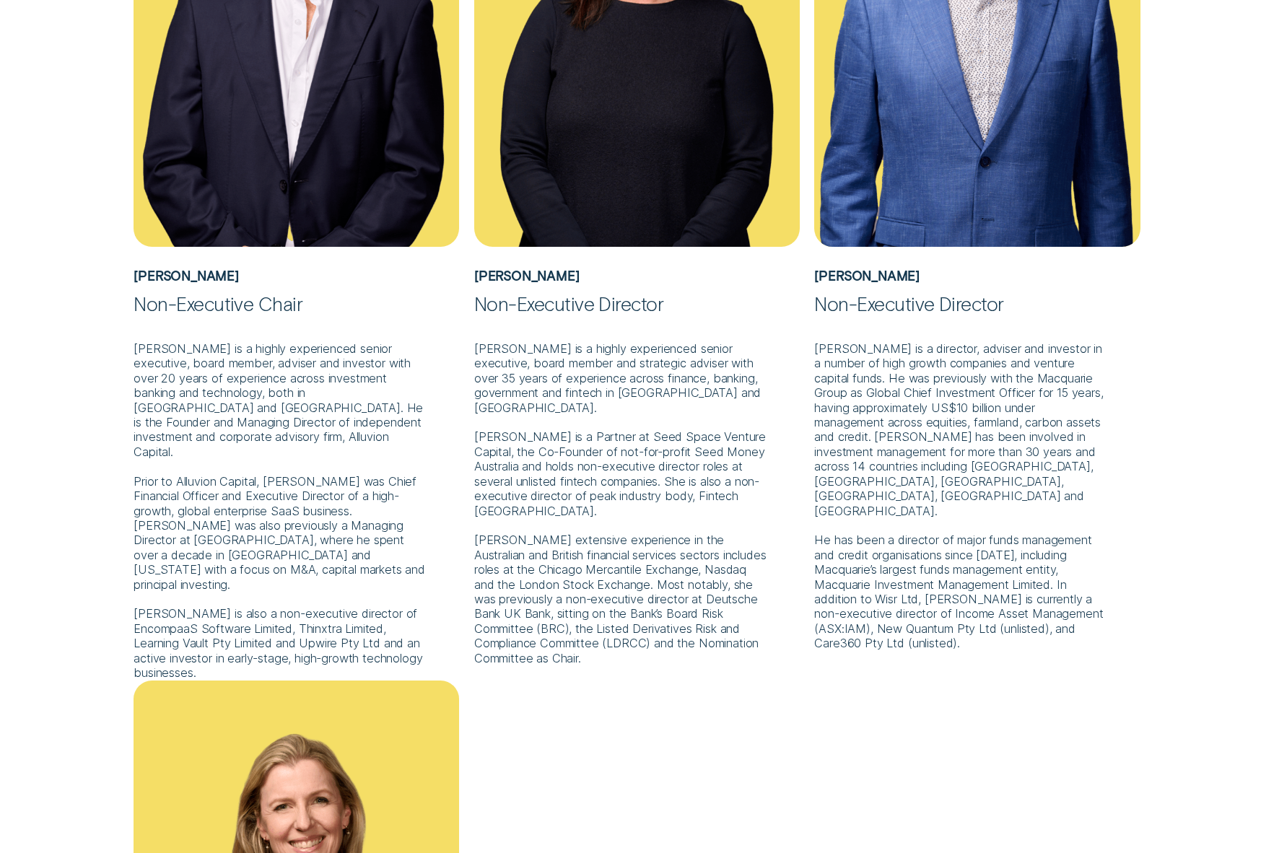 This screenshot has height=853, width=1274. I want to click on h5: Cathryn Lyall, so click(637, 269).